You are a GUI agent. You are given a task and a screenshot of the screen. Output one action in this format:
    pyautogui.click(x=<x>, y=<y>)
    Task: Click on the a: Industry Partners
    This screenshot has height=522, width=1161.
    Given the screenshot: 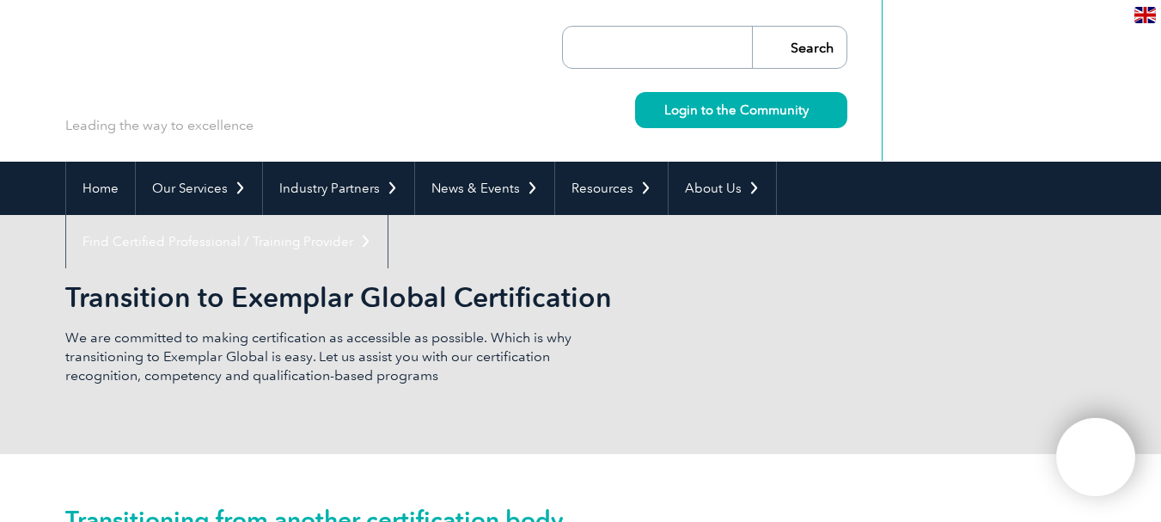 What is the action you would take?
    pyautogui.click(x=339, y=188)
    